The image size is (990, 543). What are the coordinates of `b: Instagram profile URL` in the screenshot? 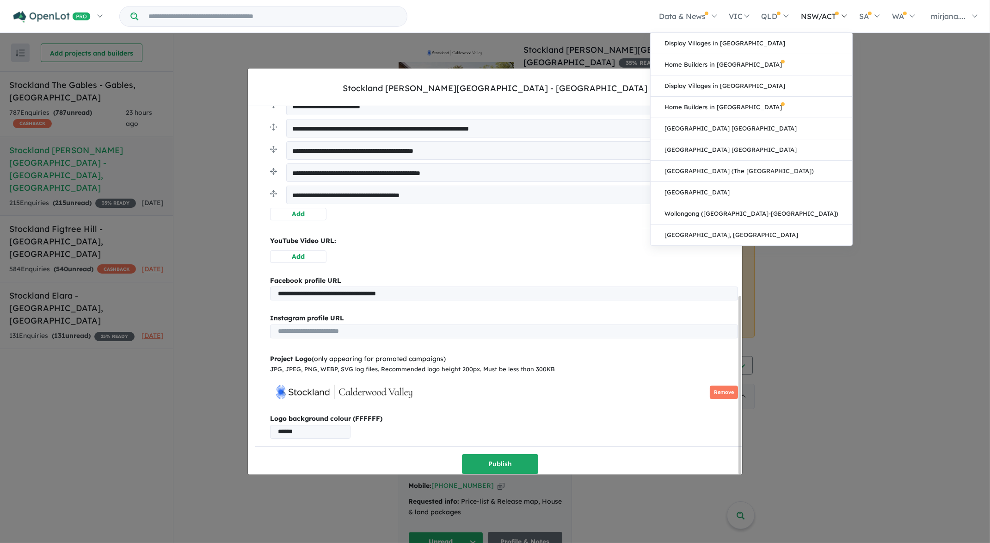 It's located at (307, 318).